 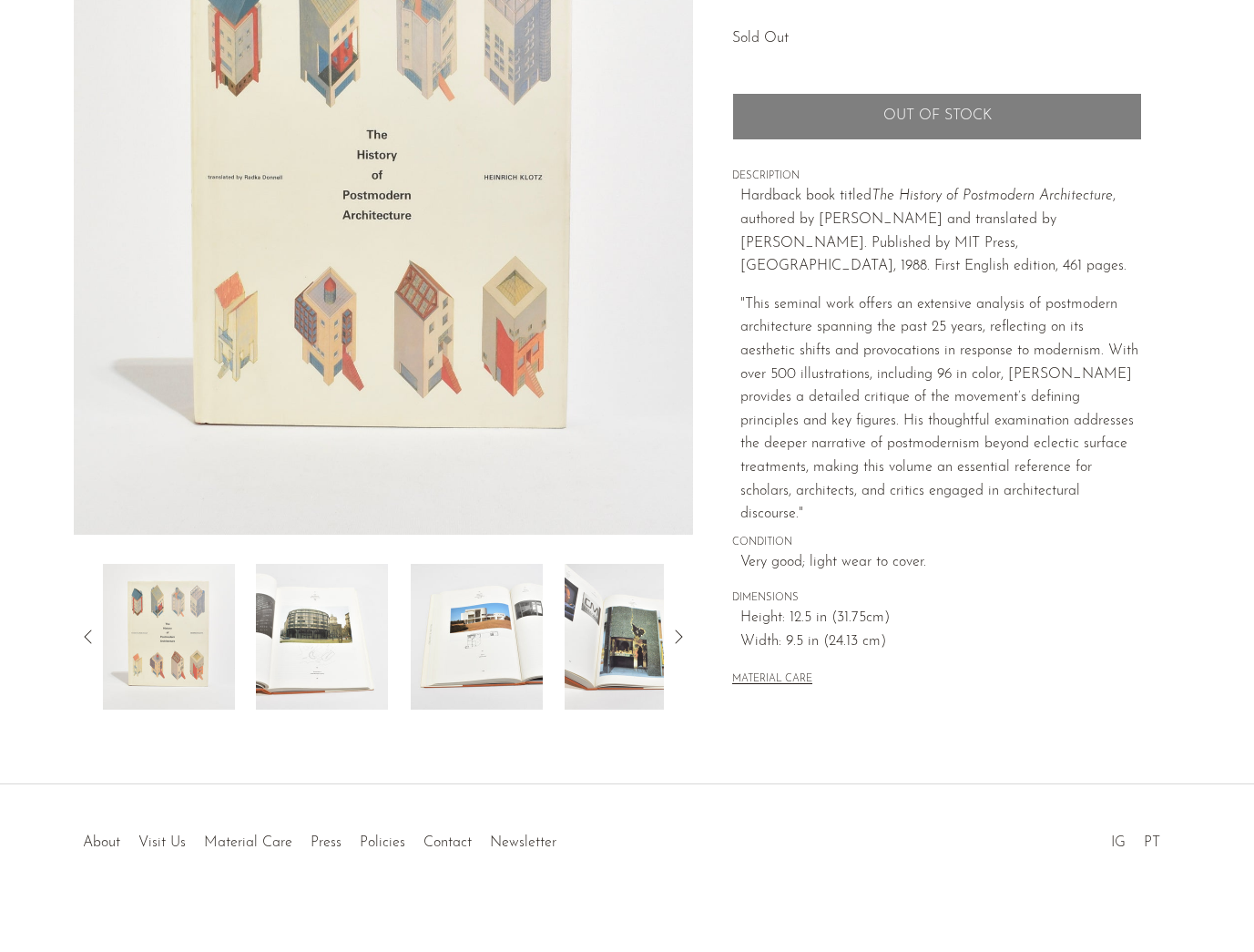 What do you see at coordinates (992, 196) in the screenshot?
I see `em: The History of Postmodern Architecture` at bounding box center [992, 196].